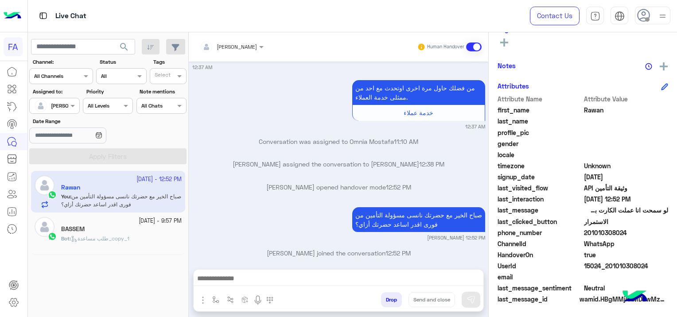 This screenshot has height=317, width=677. Describe the element at coordinates (540, 110) in the screenshot. I see `span: first_name` at that location.